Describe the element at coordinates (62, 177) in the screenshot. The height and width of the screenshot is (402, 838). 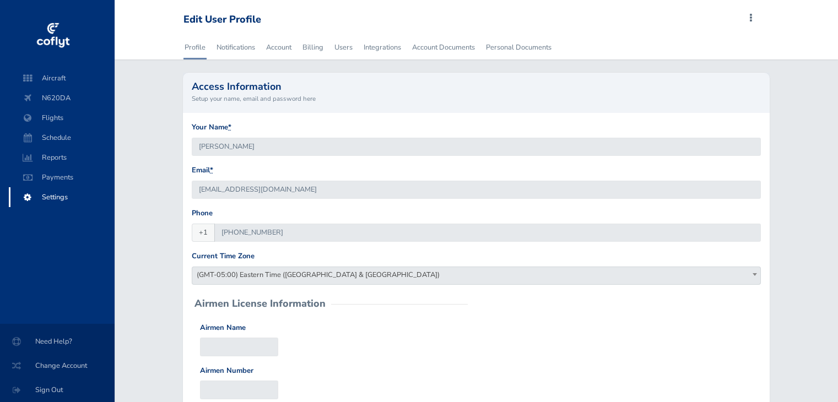
I see `span: Payments` at that location.